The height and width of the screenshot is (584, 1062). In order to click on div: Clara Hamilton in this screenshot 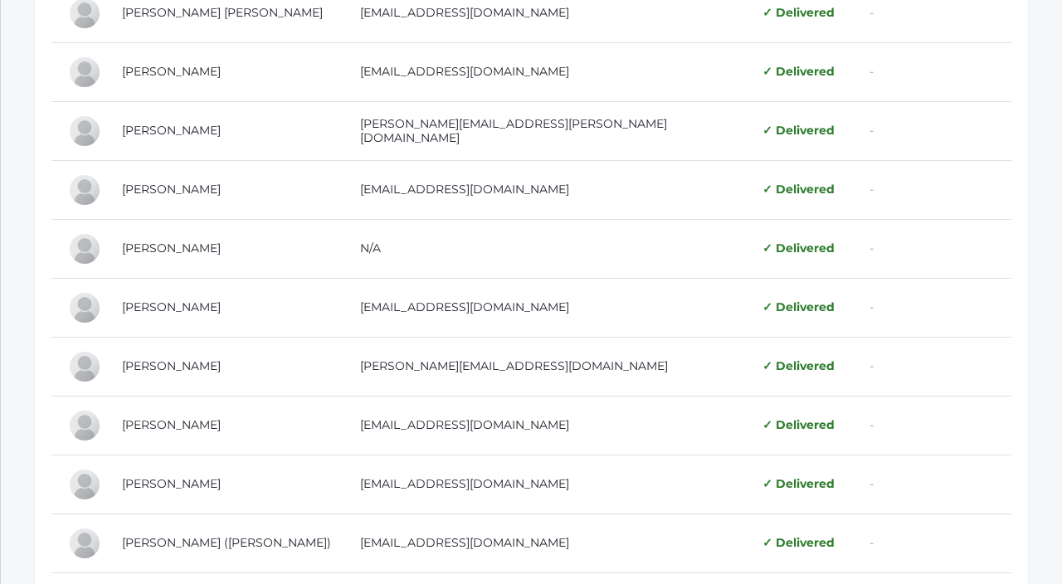, I will do `click(85, 308)`.